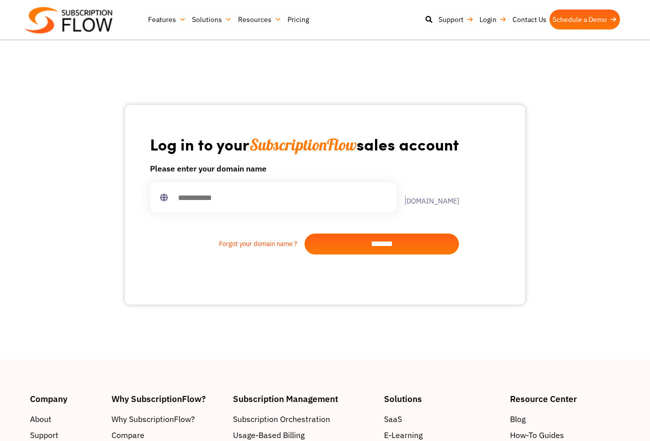  Describe the element at coordinates (530, 20) in the screenshot. I see `a: Contact Us` at that location.